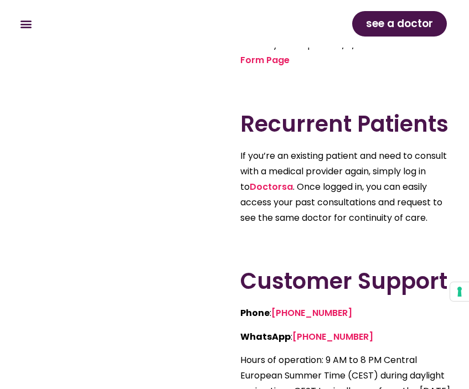 The image size is (469, 389). What do you see at coordinates (349, 53) in the screenshot?
I see `p: Submit your request 24/7/365 at` at bounding box center [349, 53].